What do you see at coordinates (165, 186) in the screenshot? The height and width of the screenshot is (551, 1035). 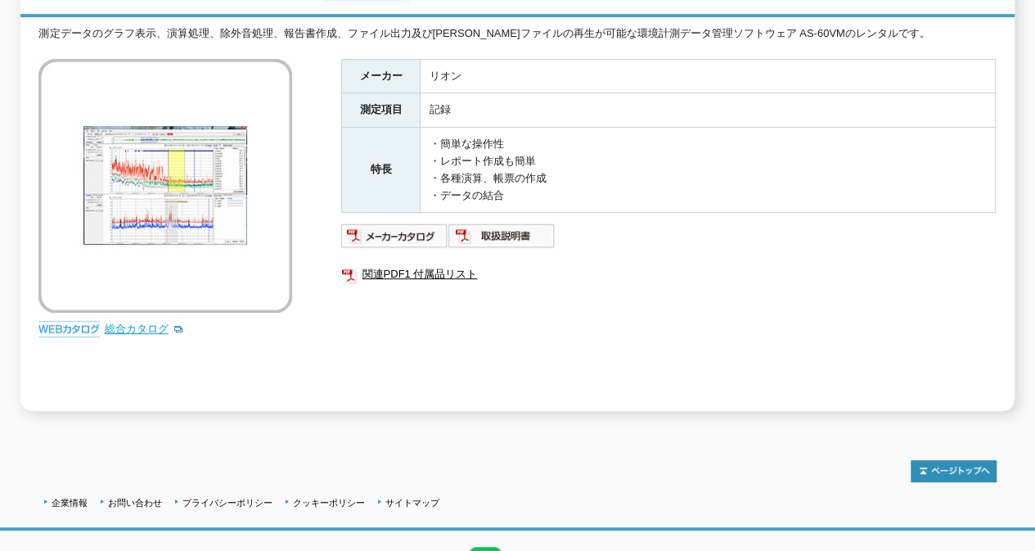 I see `img: 環境計測データ管理ソフトウェア AS-60VM` at bounding box center [165, 186].